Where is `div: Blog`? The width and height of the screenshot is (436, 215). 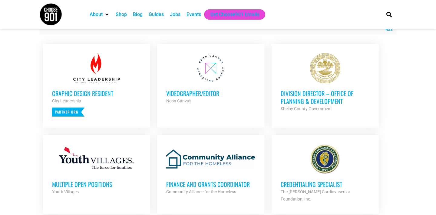 div: Blog is located at coordinates (138, 15).